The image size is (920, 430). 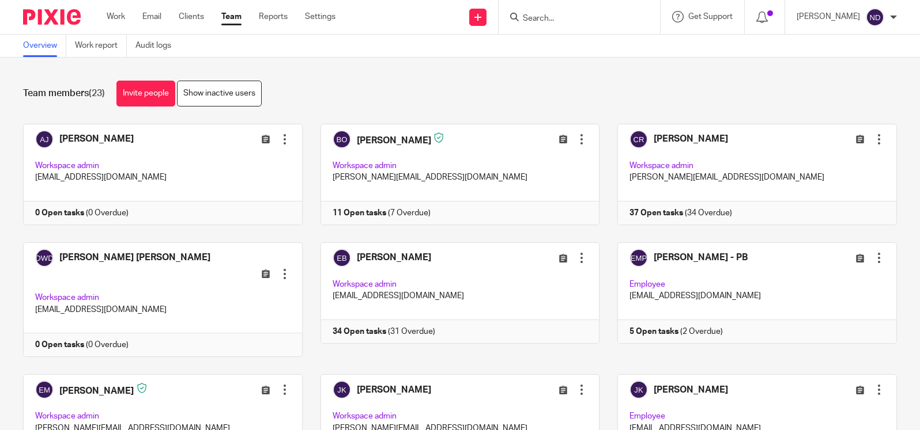 I want to click on a: Overview, so click(x=44, y=46).